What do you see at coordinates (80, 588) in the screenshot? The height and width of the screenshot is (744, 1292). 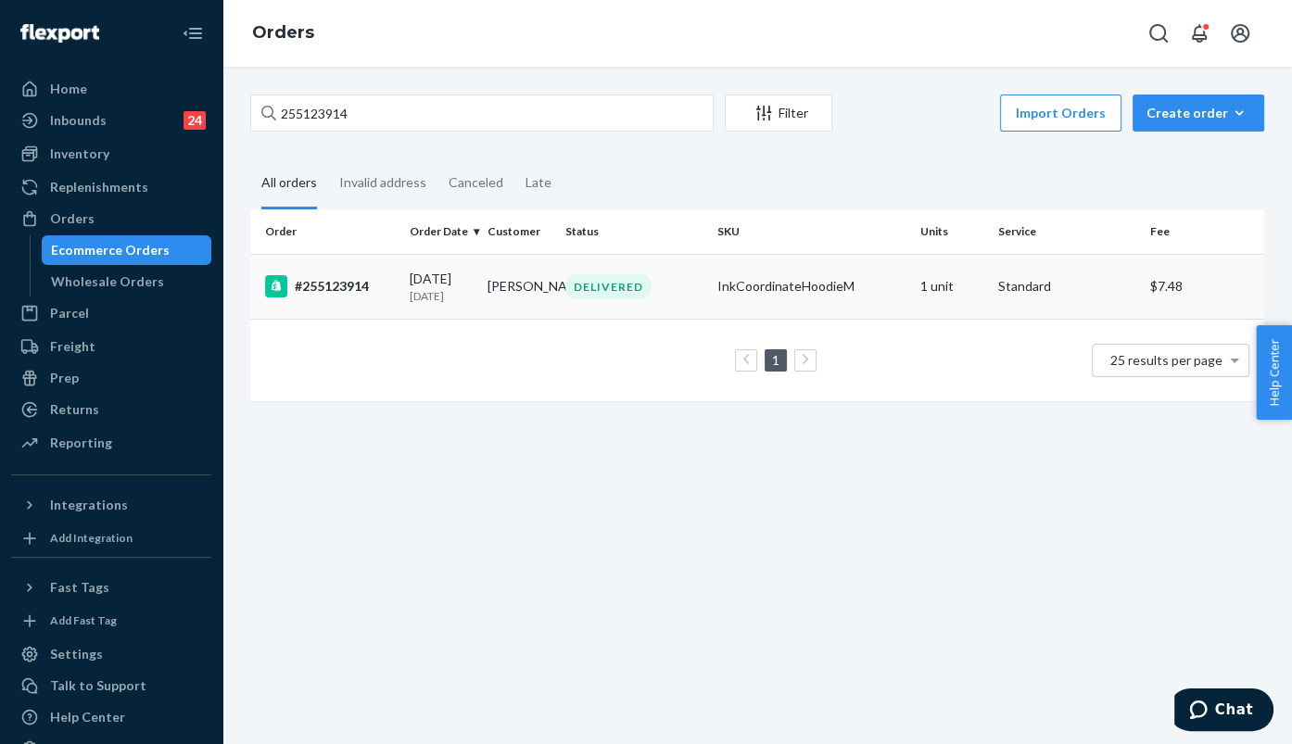 I see `div: Fast Tags` at bounding box center [80, 588].